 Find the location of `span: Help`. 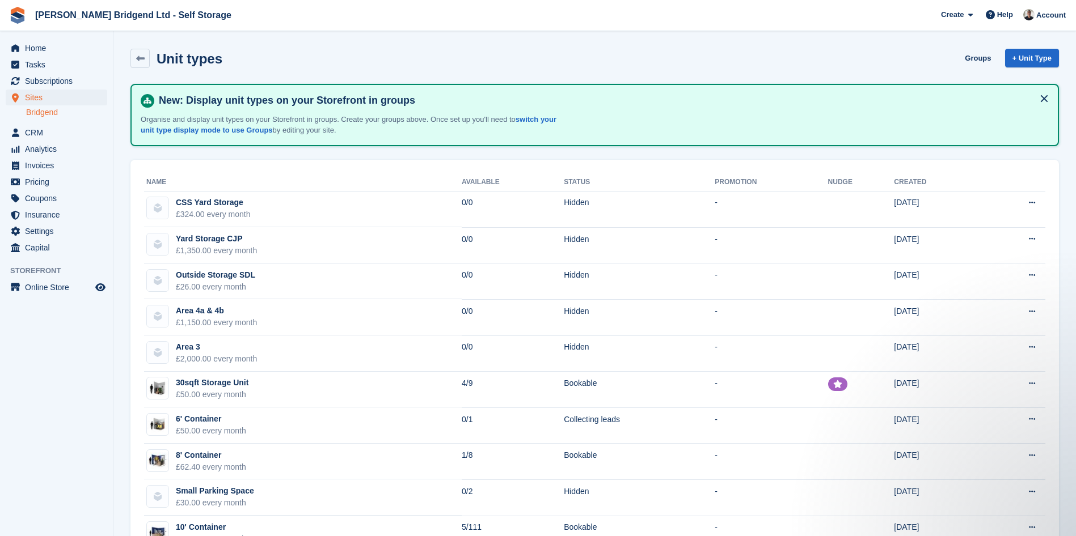

span: Help is located at coordinates (1005, 15).